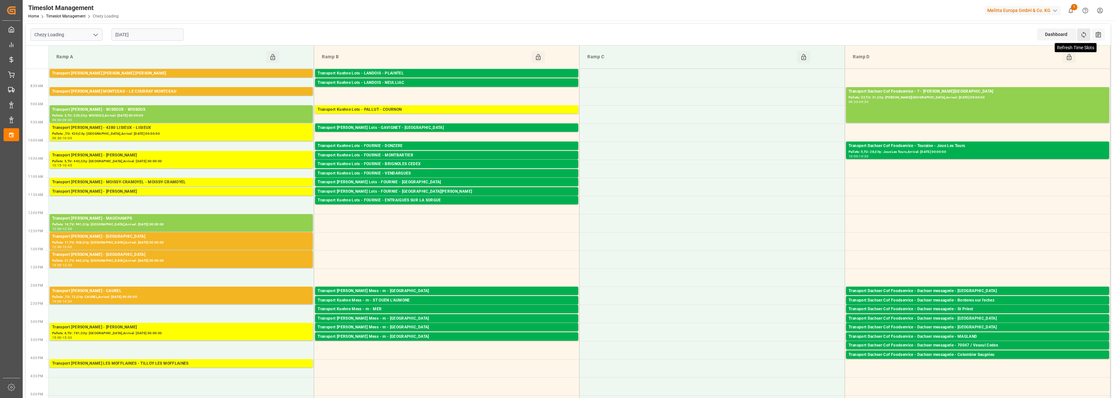 This screenshot has width=1115, height=398. I want to click on div: Transport Kuehne Lots - FOURNIE - ENTRAIGUES SUR LA SORGUE, so click(447, 201).